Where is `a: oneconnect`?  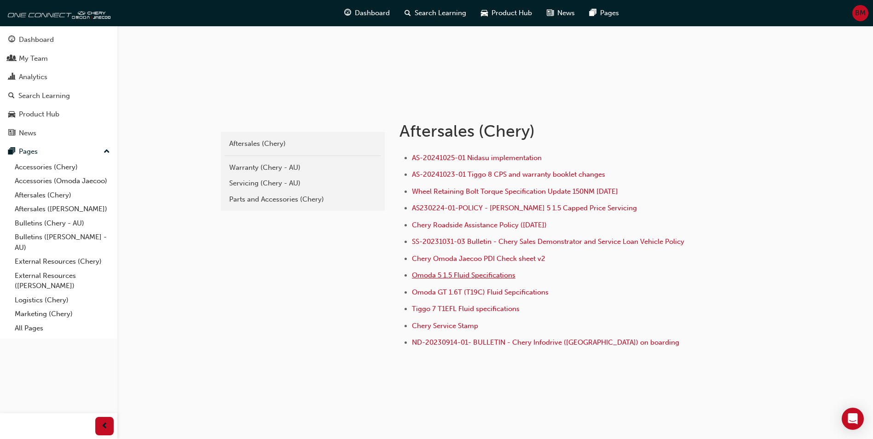
a: oneconnect is located at coordinates (58, 13).